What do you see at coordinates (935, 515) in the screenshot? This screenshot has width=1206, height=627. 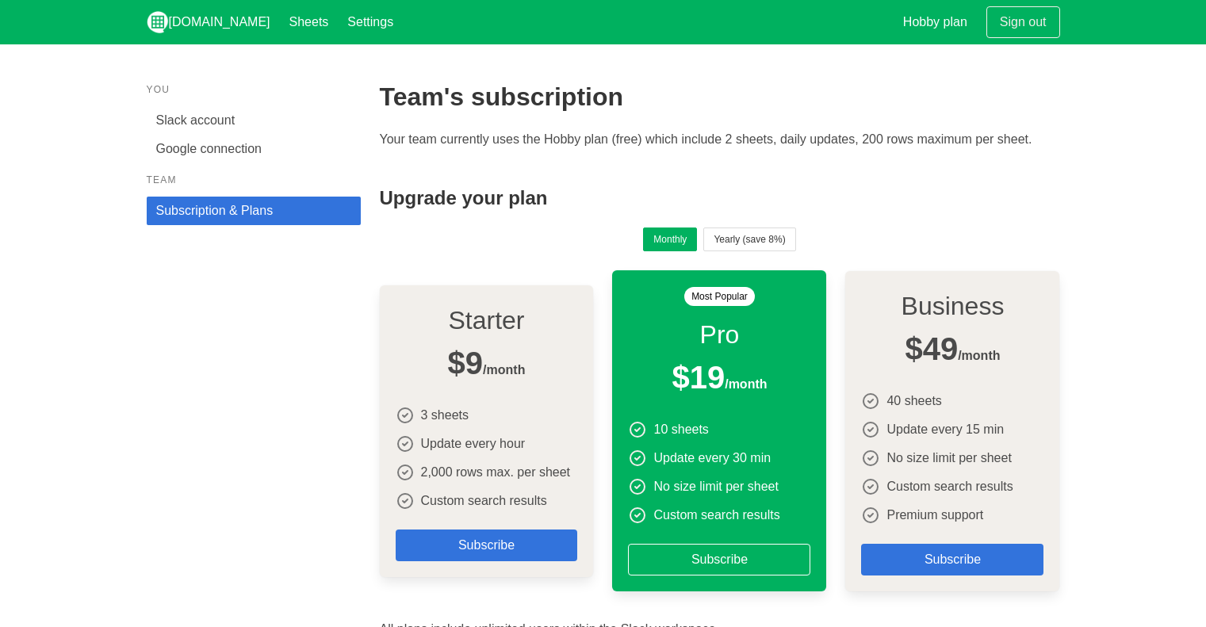 I see `p: Premium support` at bounding box center [935, 515].